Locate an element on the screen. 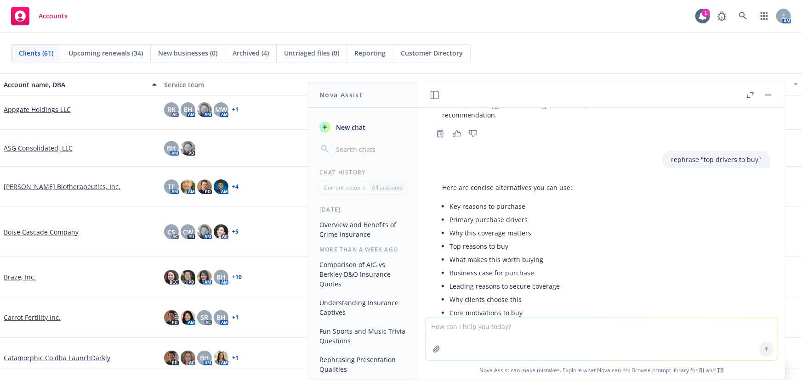 The height and width of the screenshot is (380, 802). button: Comparison of AIG vs Berkley D&O Insurance Quotes is located at coordinates (363, 274).